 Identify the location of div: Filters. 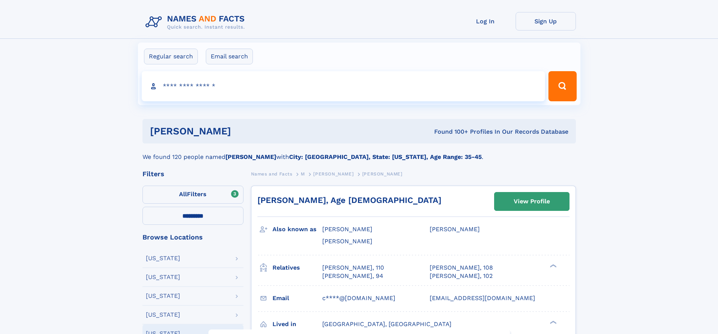
(193, 174).